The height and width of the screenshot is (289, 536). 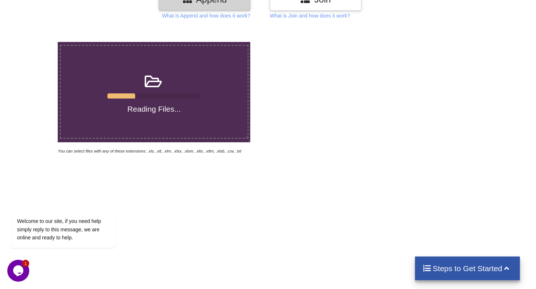 I want to click on i: You can select files with any of these extensions: .xls, .xlt, .xlm, .xlsx, .xlsm, .xltx, .xltm, ..., so click(x=149, y=151).